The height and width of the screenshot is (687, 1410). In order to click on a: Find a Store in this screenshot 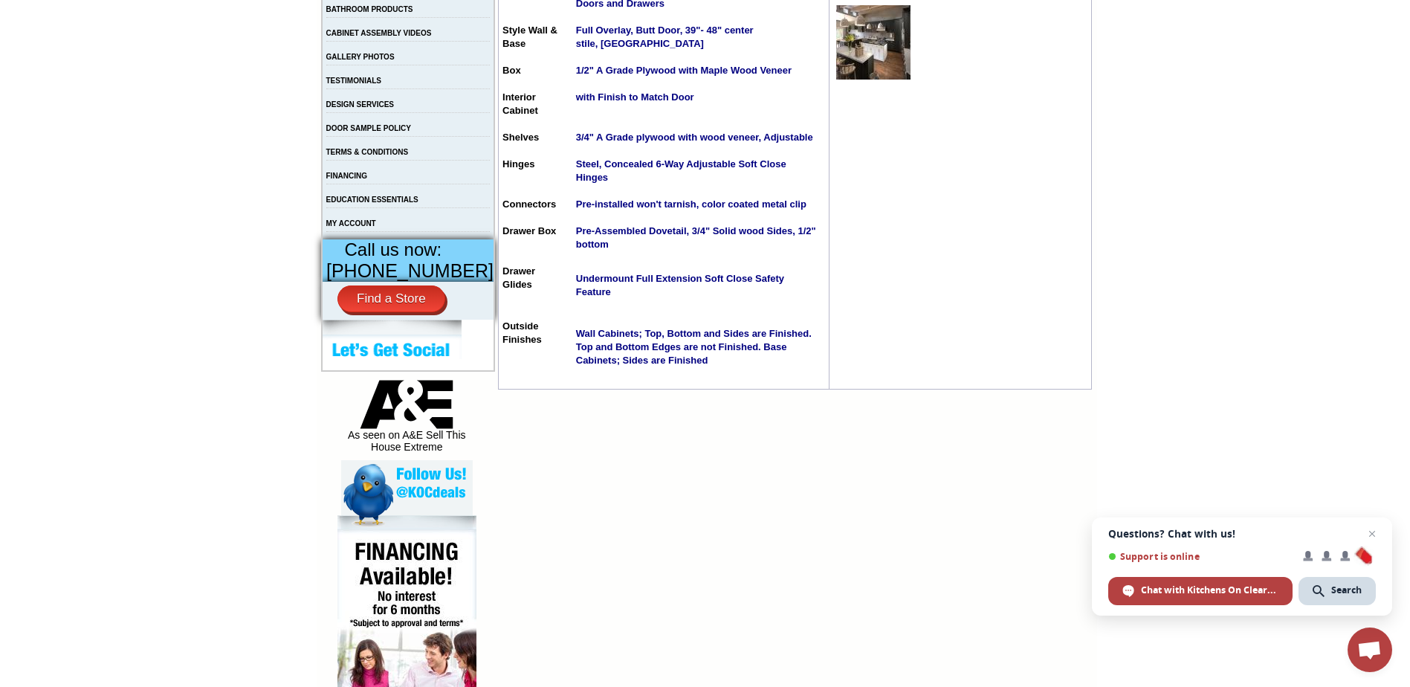, I will do `click(391, 299)`.